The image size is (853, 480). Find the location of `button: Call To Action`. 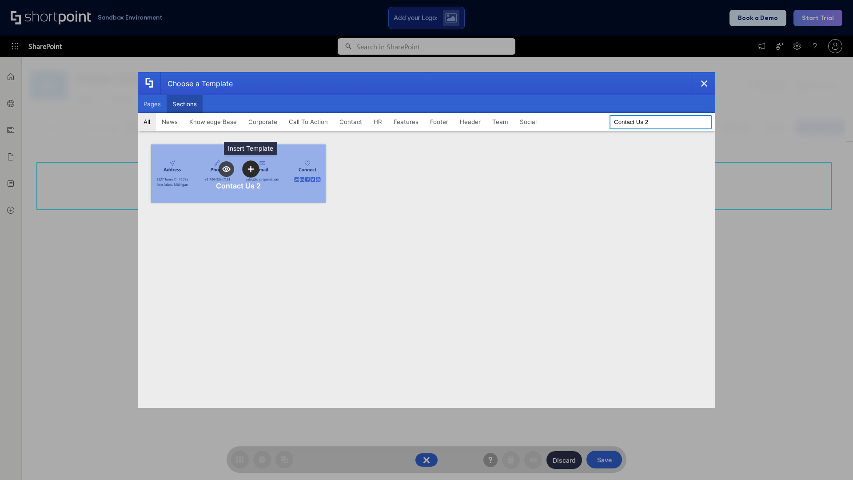

button: Call To Action is located at coordinates (308, 122).